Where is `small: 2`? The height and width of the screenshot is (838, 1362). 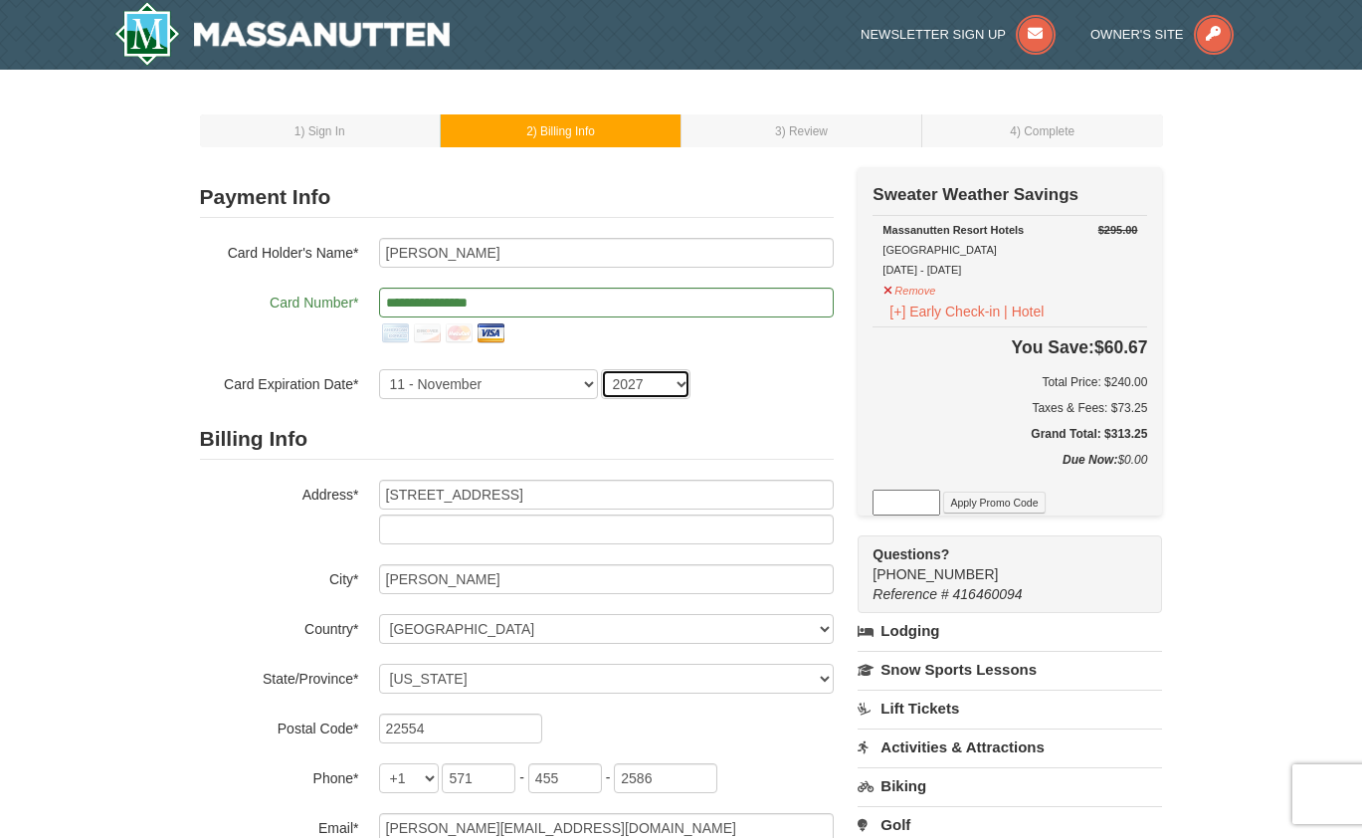 small: 2 is located at coordinates (560, 131).